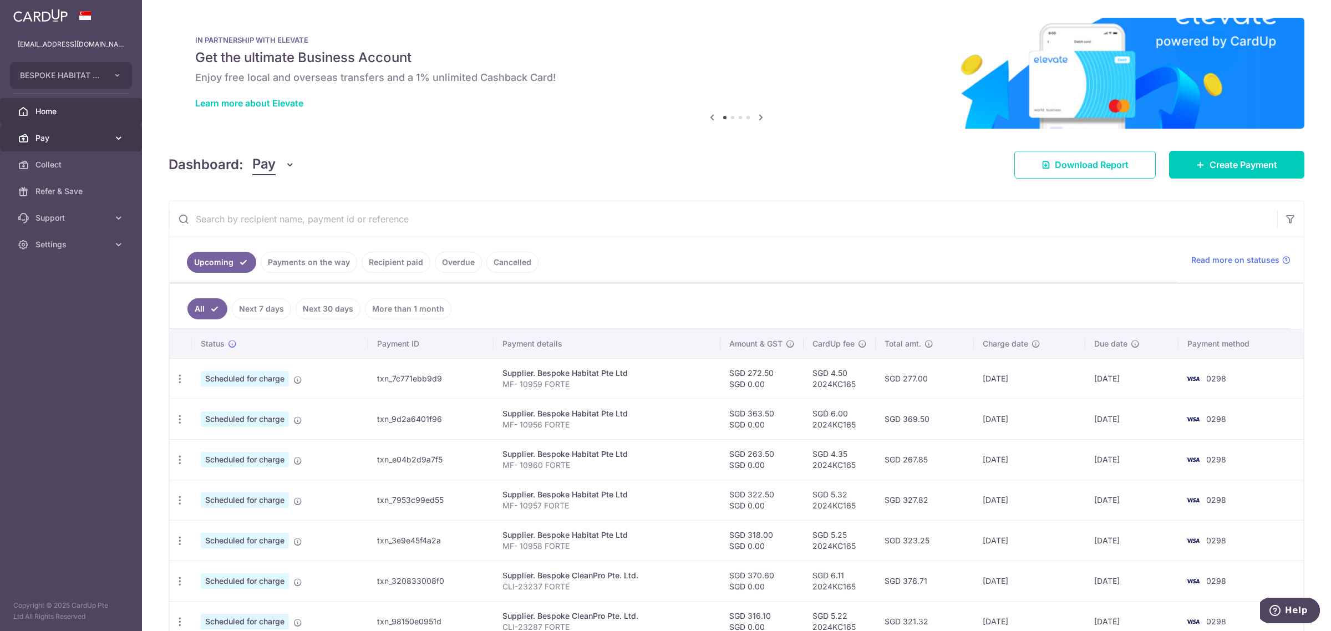  Describe the element at coordinates (40, 16) in the screenshot. I see `img: CardUp` at that location.